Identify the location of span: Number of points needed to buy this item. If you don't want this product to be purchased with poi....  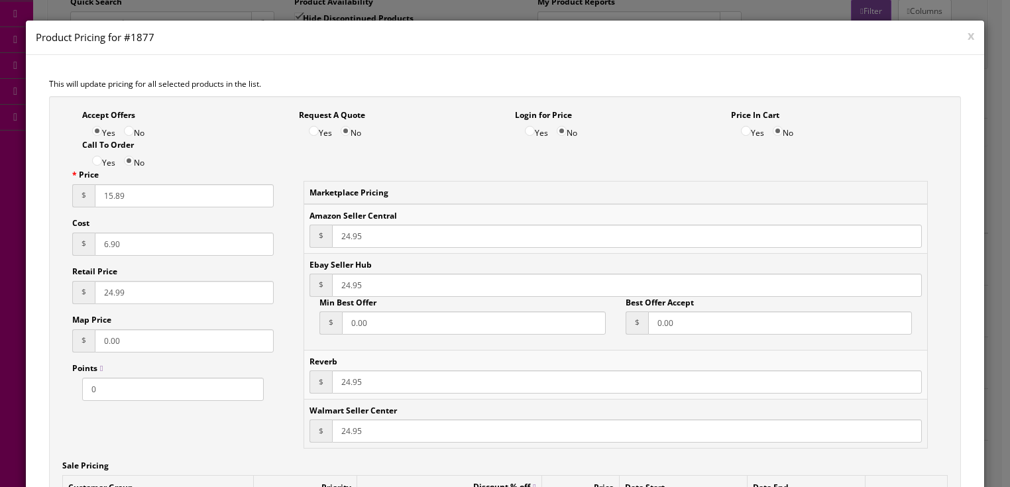
(87, 368).